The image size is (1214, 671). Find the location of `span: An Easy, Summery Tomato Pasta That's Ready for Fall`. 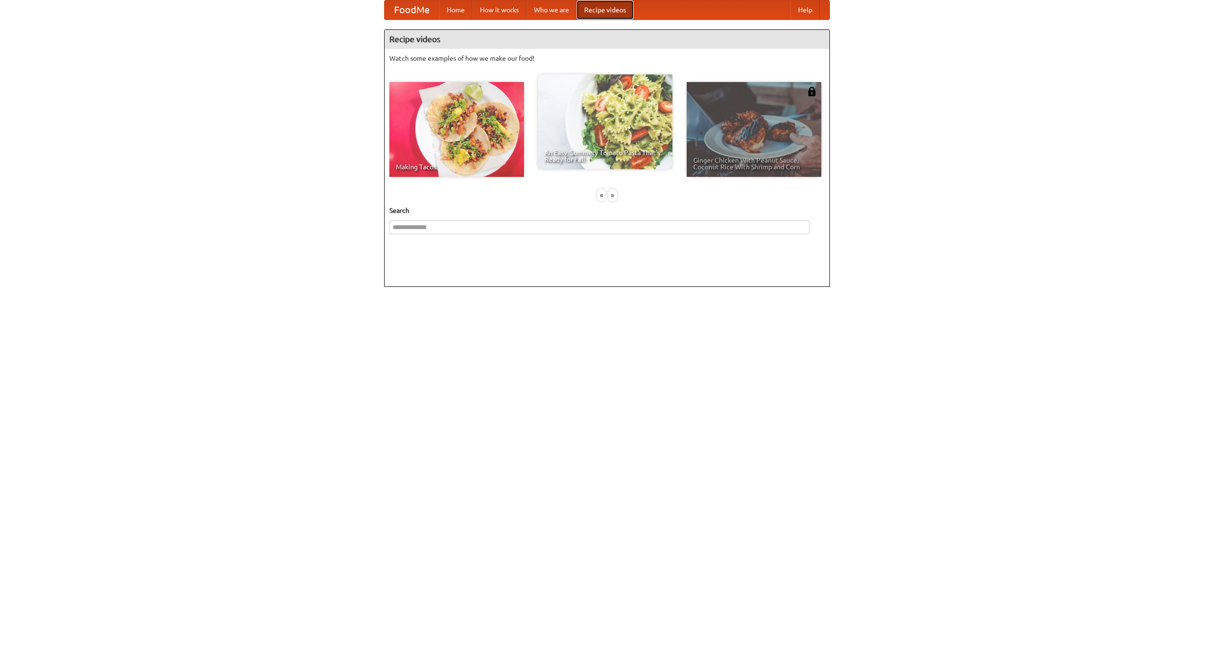

span: An Easy, Summery Tomato Pasta That's Ready for Fall is located at coordinates (605, 156).